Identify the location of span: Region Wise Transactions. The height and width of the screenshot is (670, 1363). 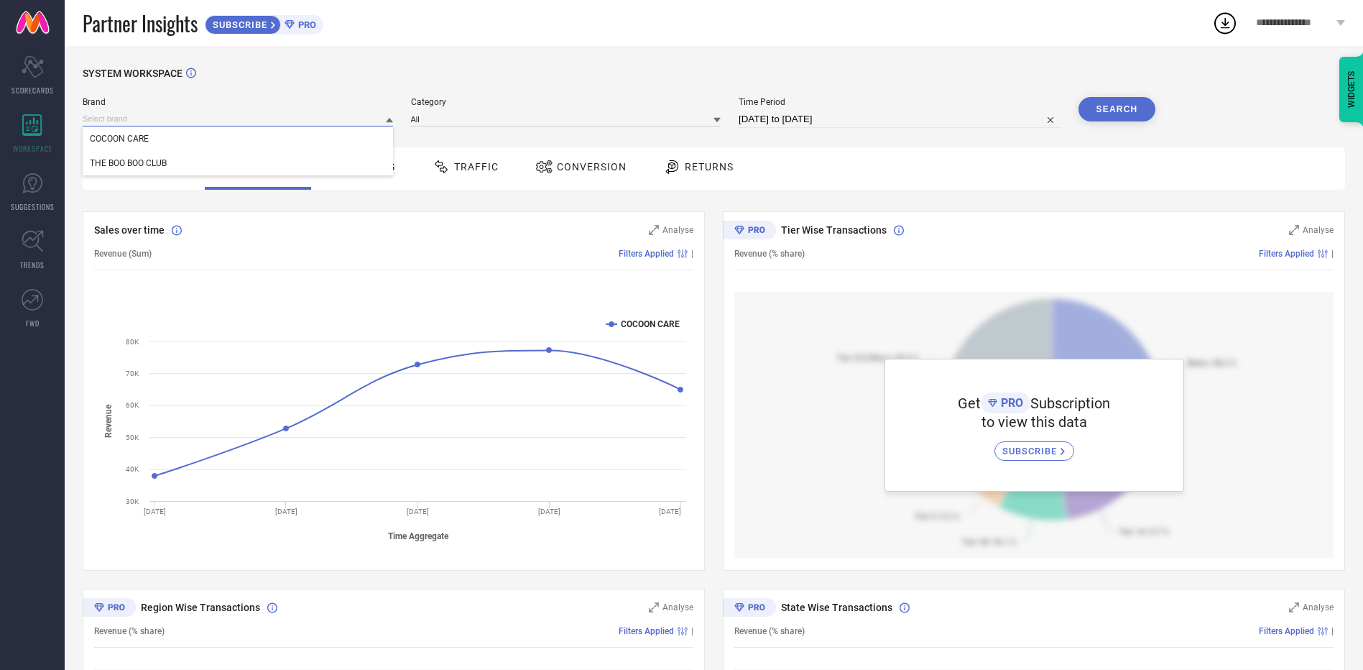
(200, 607).